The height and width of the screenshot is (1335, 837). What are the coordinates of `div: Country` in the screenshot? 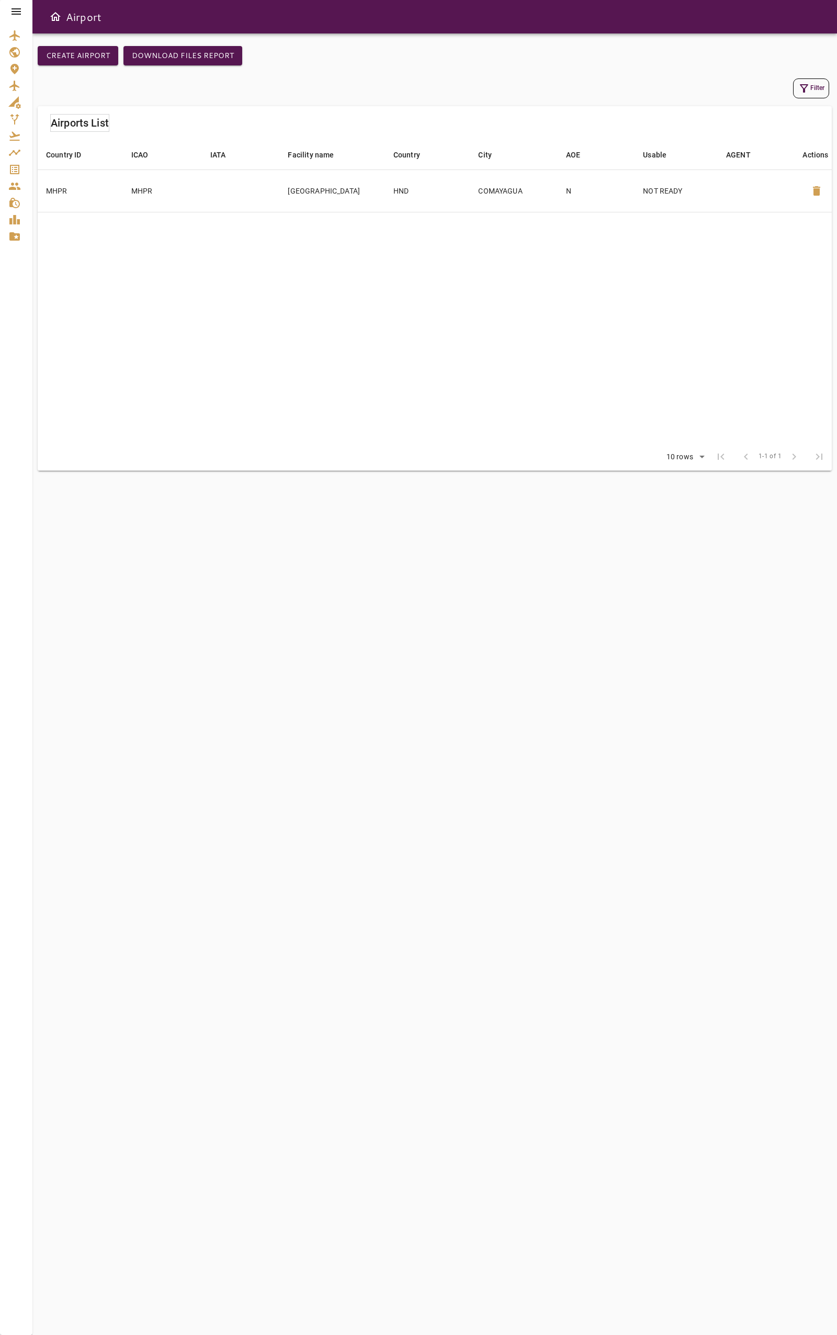 It's located at (406, 155).